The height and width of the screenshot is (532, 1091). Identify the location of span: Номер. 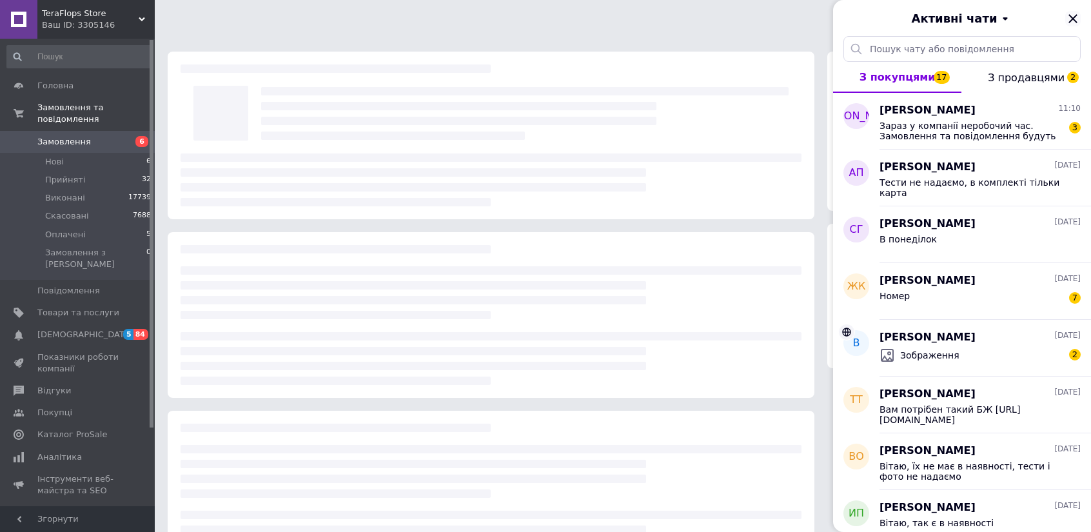
(894, 296).